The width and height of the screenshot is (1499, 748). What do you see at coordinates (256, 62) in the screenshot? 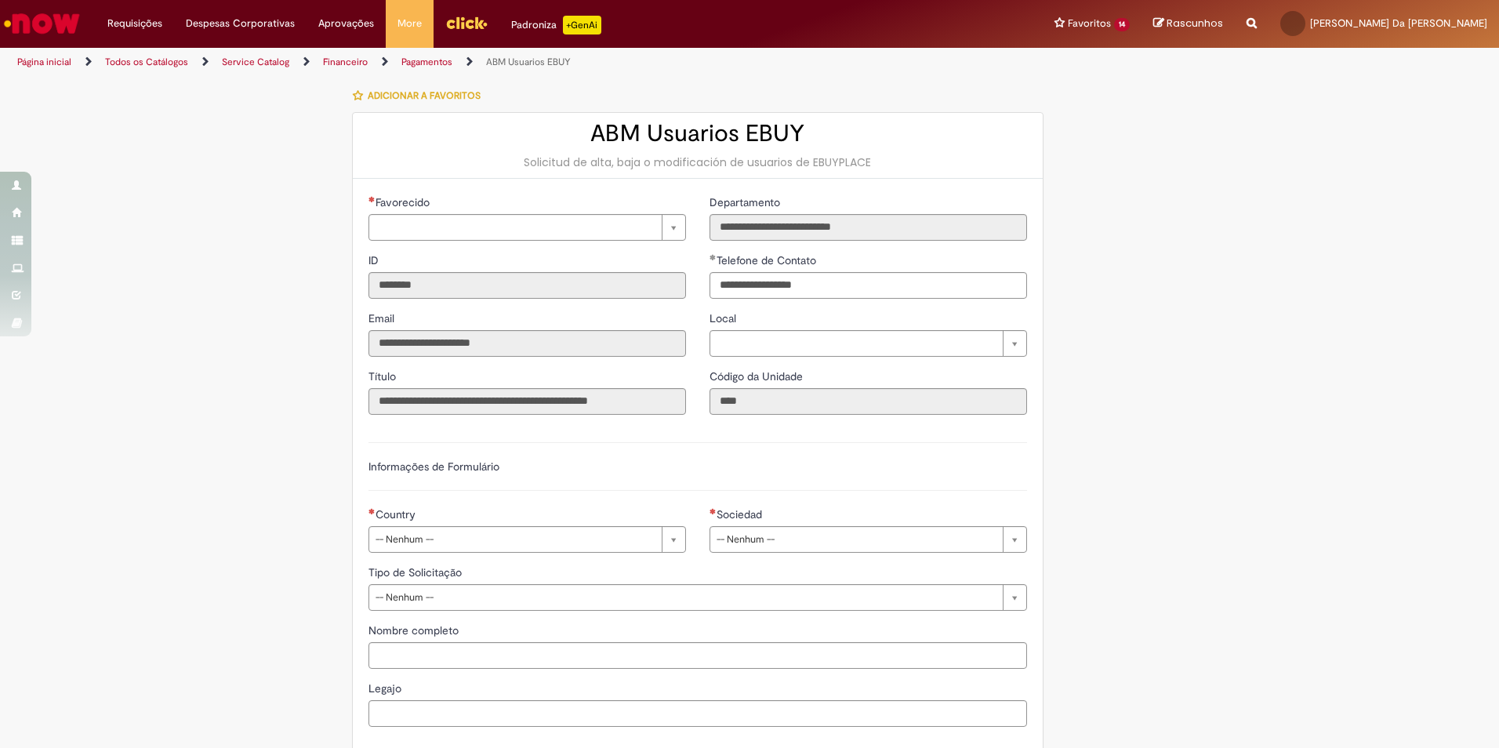
I see `a: Service Catalog` at bounding box center [256, 62].